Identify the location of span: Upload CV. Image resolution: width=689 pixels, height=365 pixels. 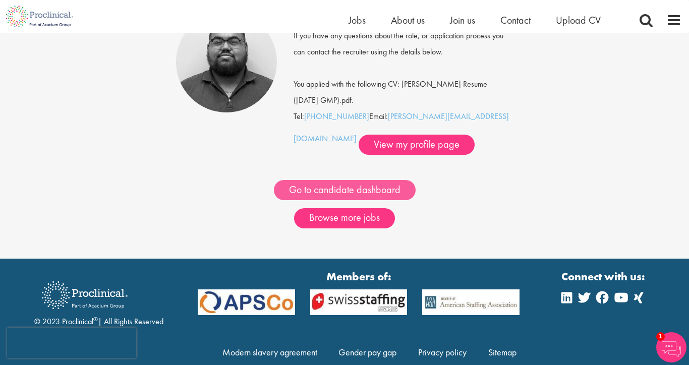
(578, 20).